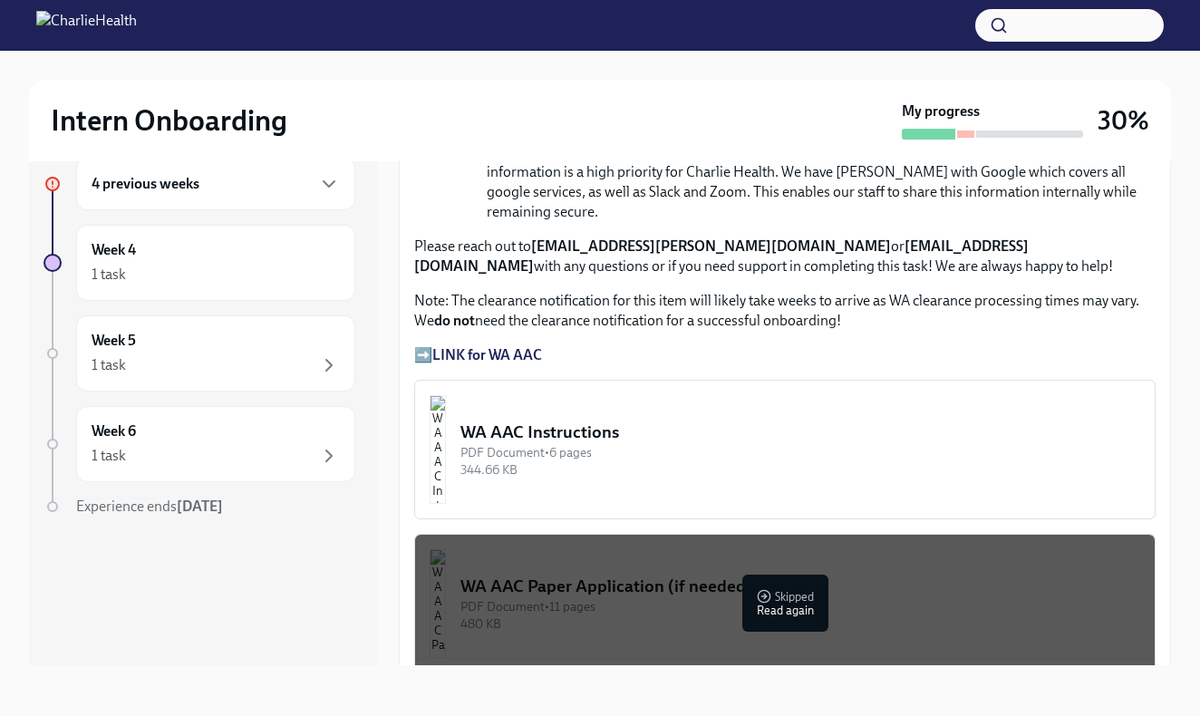 This screenshot has width=1200, height=716. I want to click on button: WA AAC Paper Application (if needed)PDF Document•11 pages480 KBSkippedRead again, so click(785, 604).